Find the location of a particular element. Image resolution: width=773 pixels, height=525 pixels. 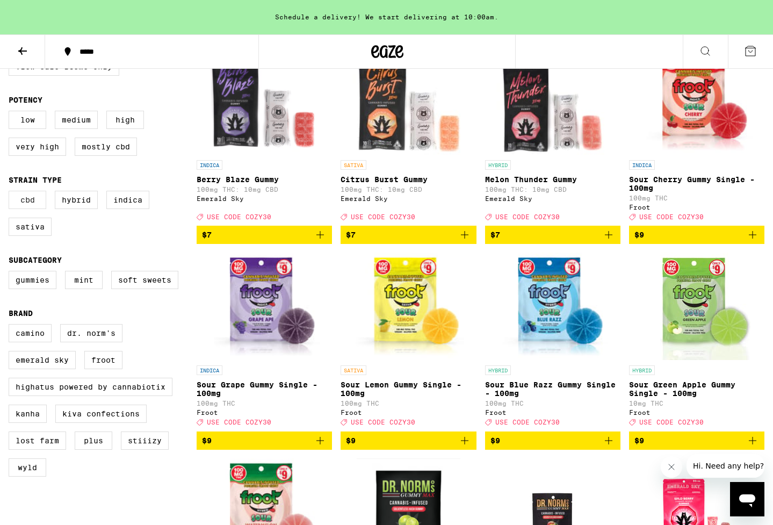

p: 10mg THC is located at coordinates (697, 403).